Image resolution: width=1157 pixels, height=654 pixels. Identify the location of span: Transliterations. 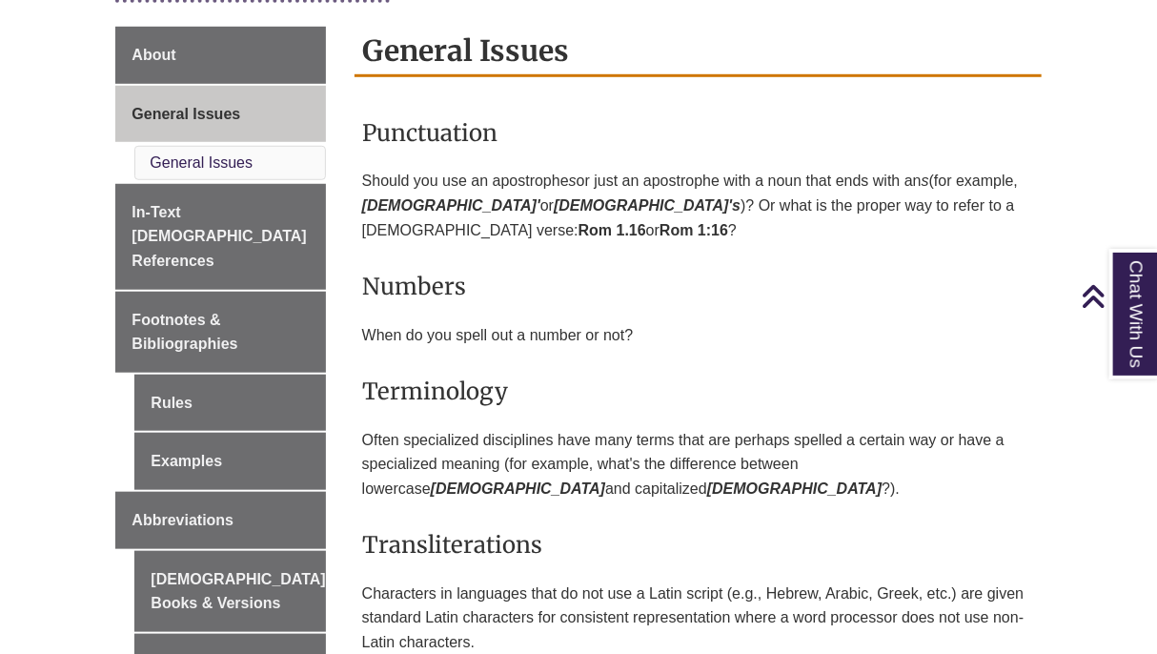
(452, 544).